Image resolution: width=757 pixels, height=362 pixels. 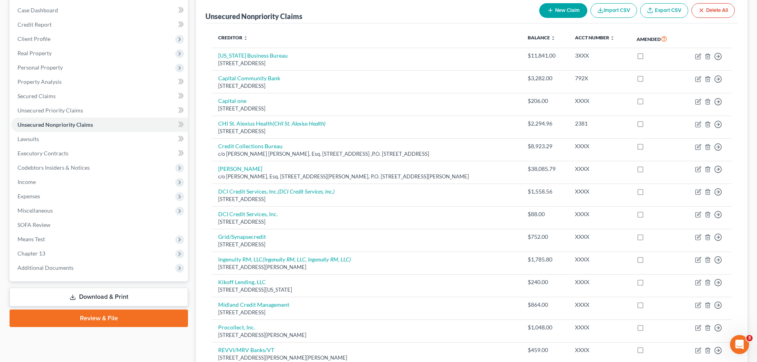 I want to click on div: $8,923.29, so click(x=545, y=146).